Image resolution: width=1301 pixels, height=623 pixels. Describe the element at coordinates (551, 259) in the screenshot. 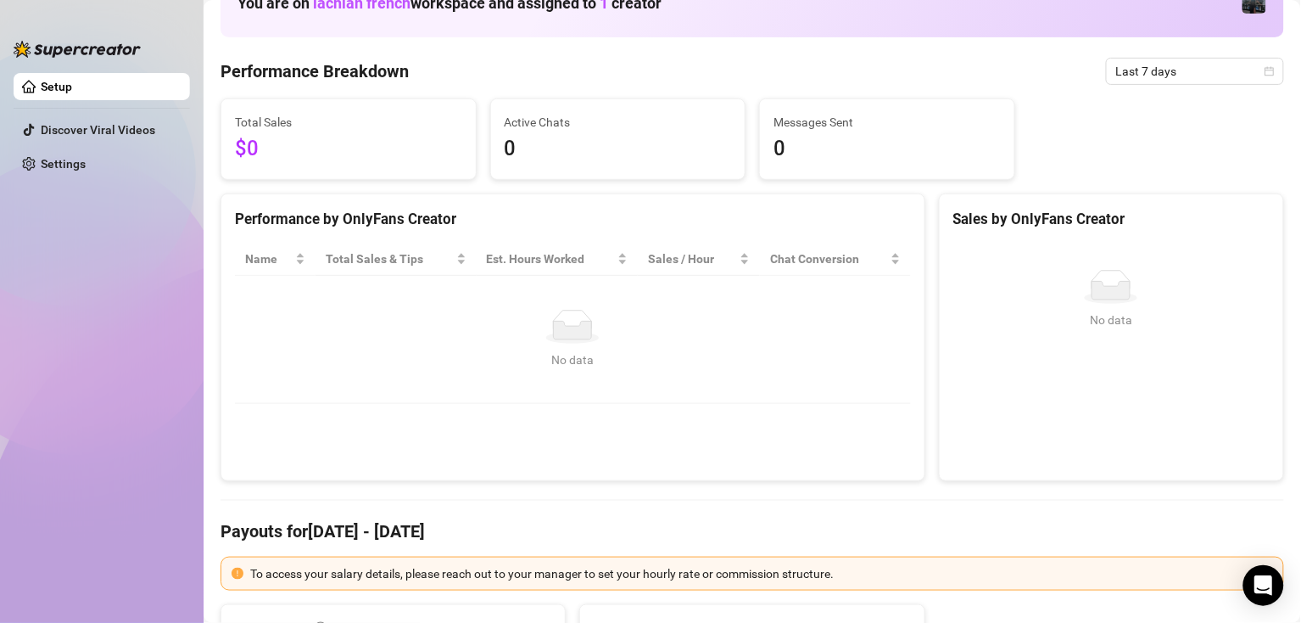

I see `div: Est. Hours Worked` at that location.